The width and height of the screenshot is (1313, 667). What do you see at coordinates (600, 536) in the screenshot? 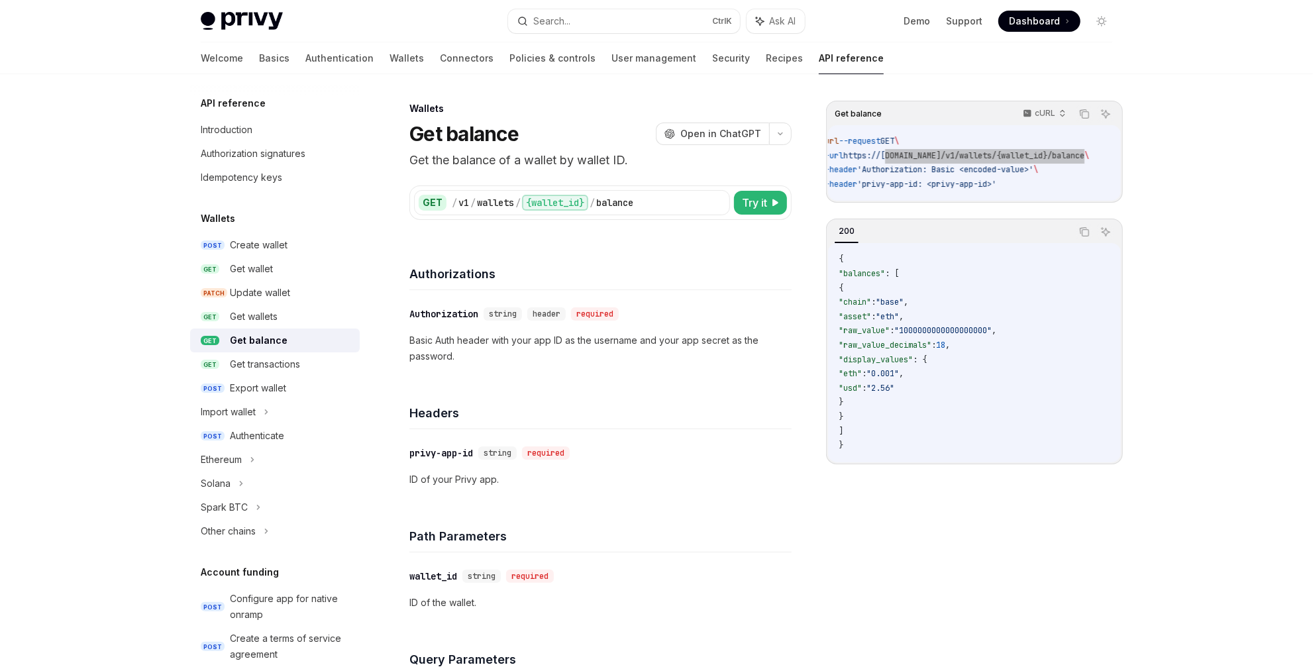
I see `h4: Path Parameters` at bounding box center [600, 536].